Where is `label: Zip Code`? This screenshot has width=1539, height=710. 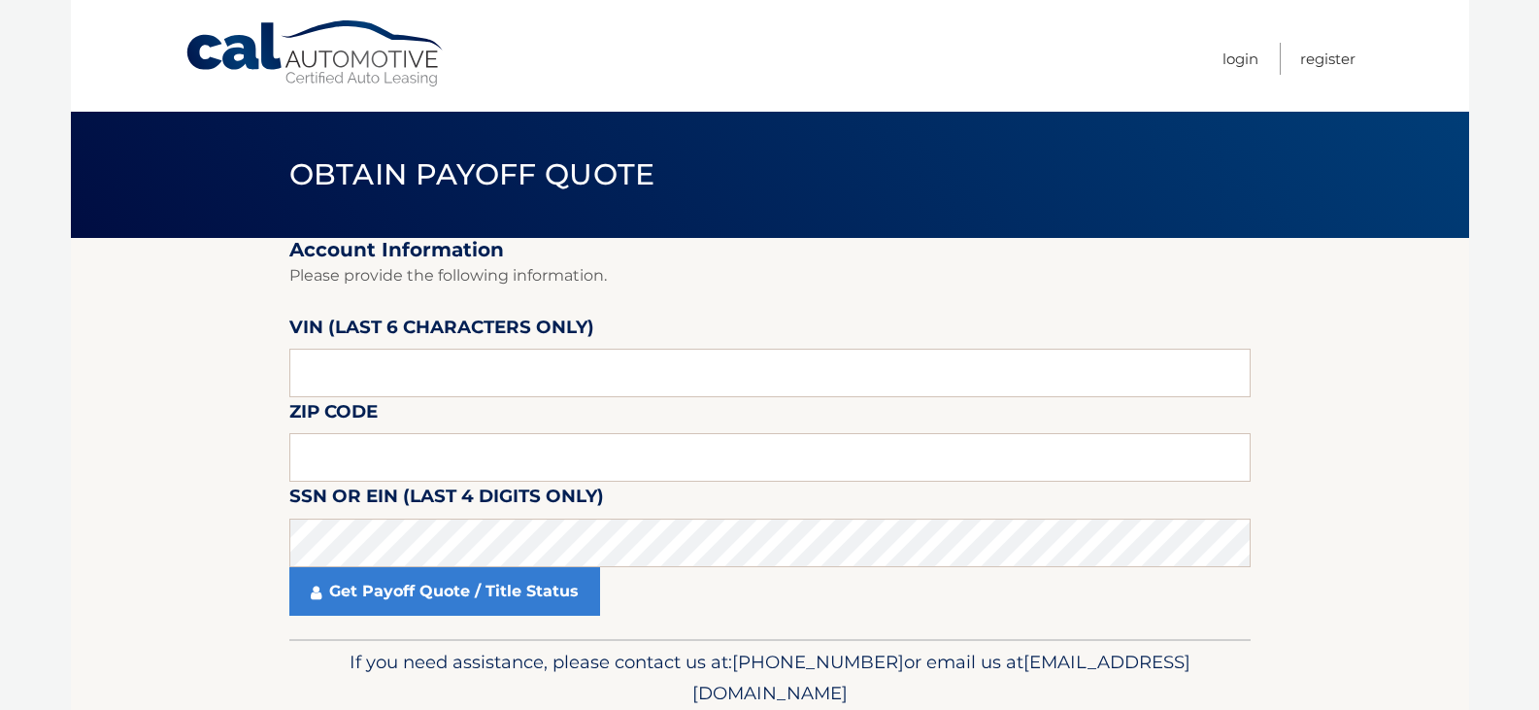 label: Zip Code is located at coordinates (333, 415).